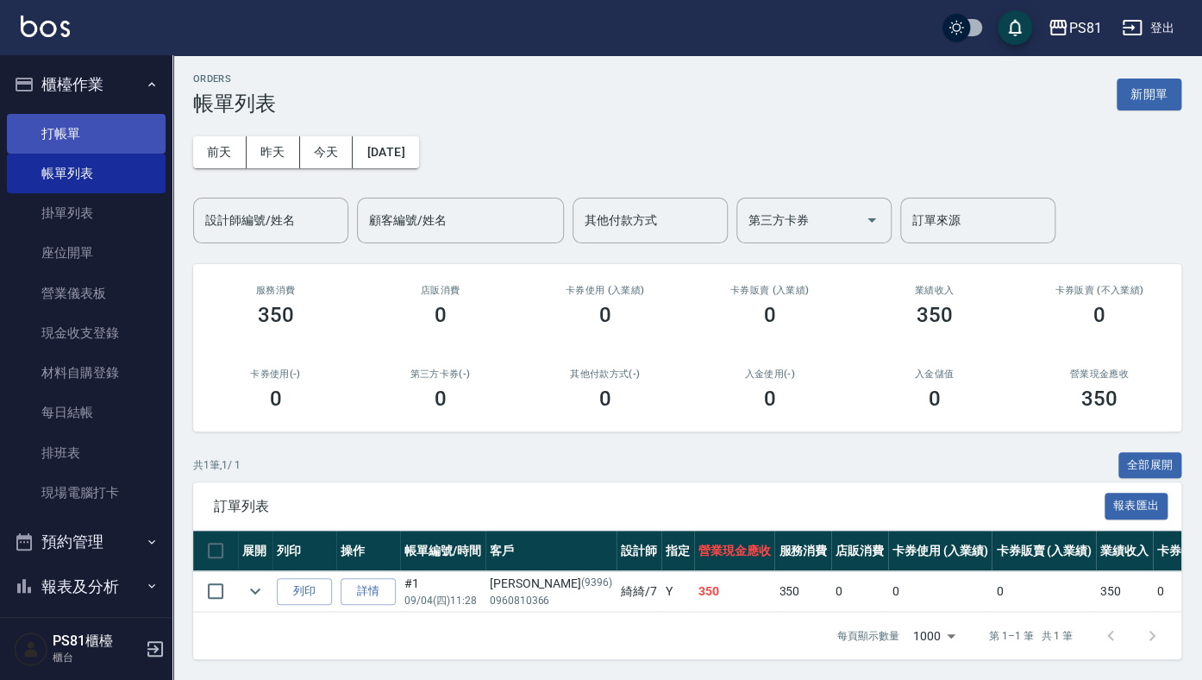  Describe the element at coordinates (872, 220) in the screenshot. I see `button: Open` at that location.